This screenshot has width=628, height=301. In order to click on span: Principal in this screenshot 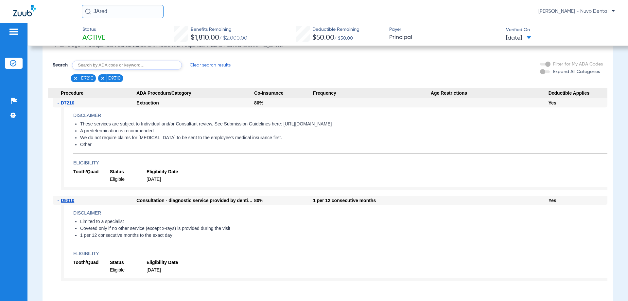, I will do `click(445, 37)`.